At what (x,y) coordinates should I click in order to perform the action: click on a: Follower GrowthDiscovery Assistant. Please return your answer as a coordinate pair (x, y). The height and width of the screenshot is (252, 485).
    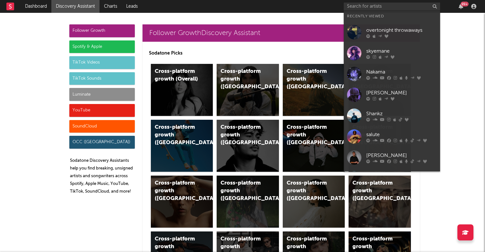
    Looking at the image, I should click on (281, 33).